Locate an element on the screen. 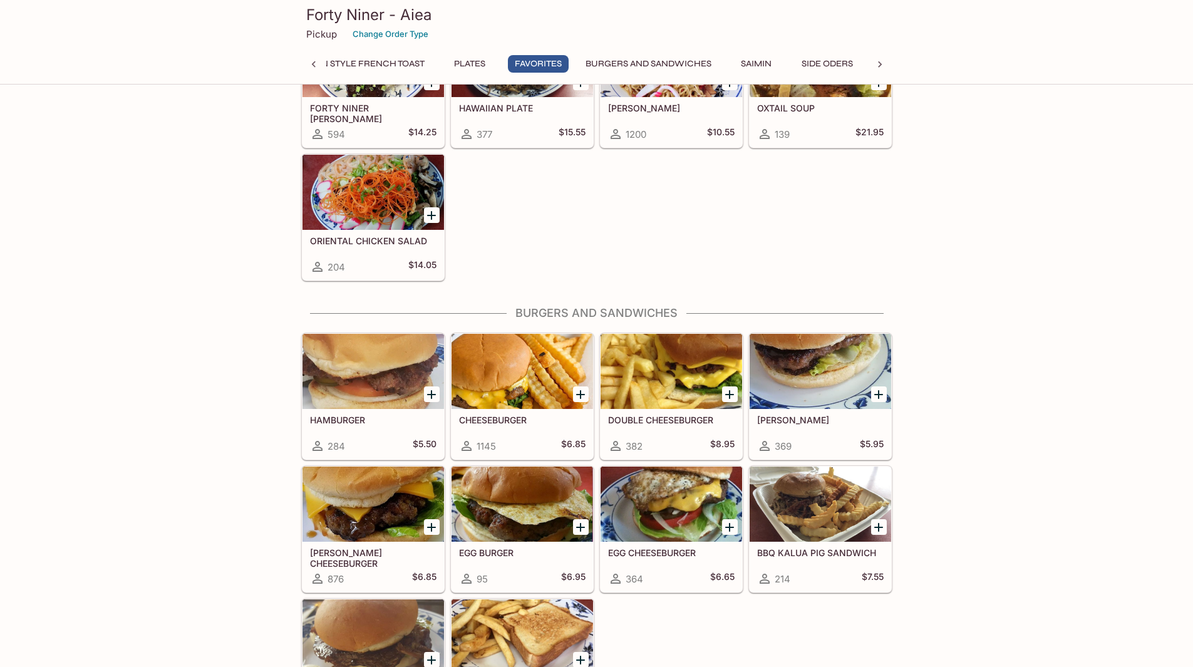 Image resolution: width=1193 pixels, height=667 pixels. span: 1200 is located at coordinates (635, 134).